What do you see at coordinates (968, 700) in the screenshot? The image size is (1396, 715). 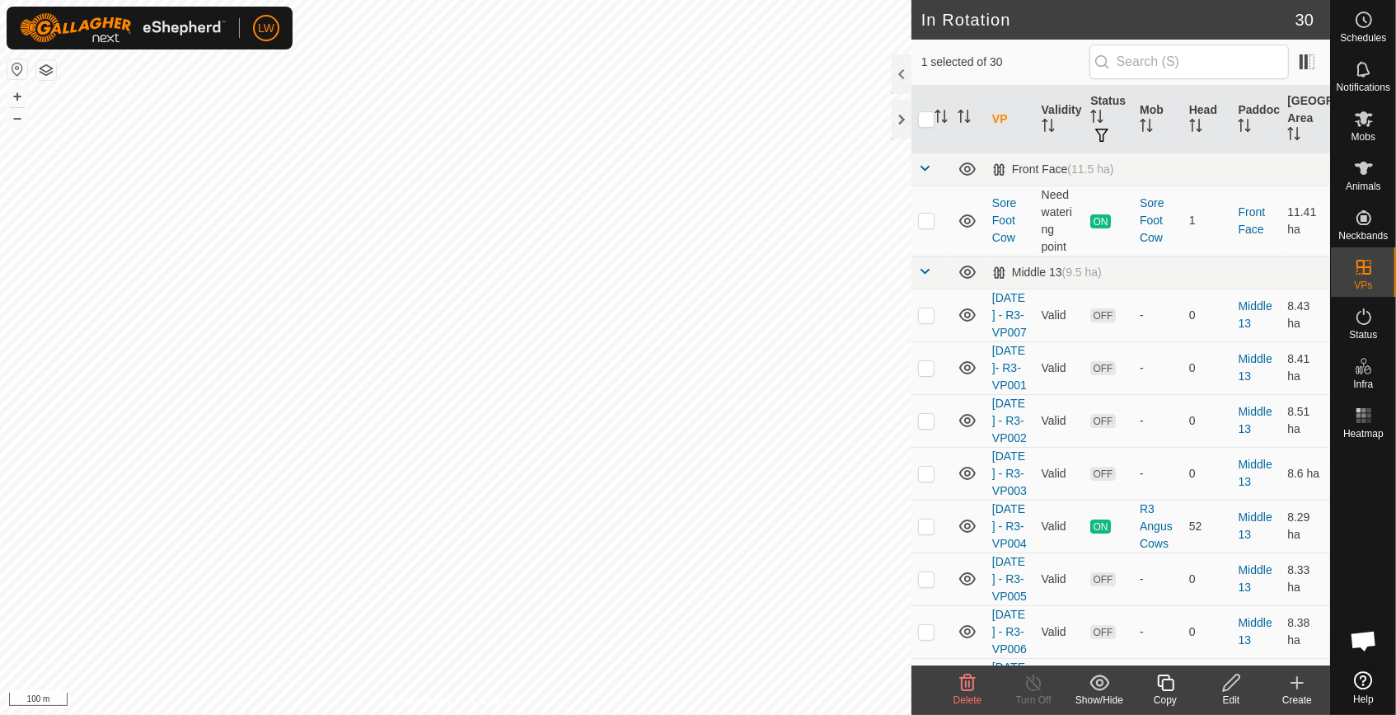 I see `span: Delete` at bounding box center [968, 700].